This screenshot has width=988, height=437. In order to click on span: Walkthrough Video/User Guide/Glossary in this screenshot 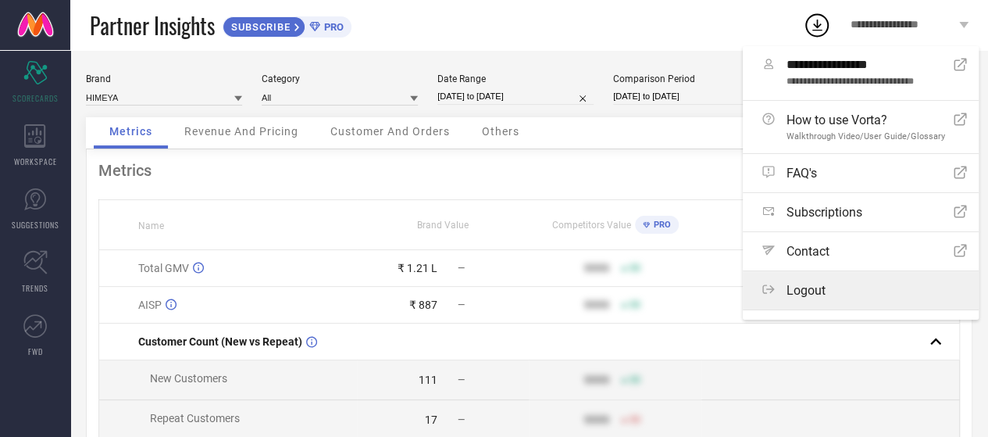, I will do `click(865, 136)`.